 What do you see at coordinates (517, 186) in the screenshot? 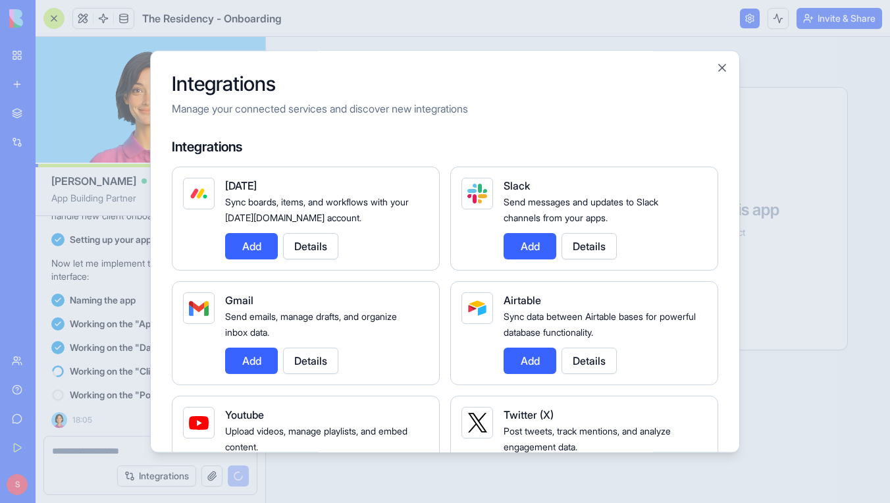
I see `span: Slack` at bounding box center [517, 186].